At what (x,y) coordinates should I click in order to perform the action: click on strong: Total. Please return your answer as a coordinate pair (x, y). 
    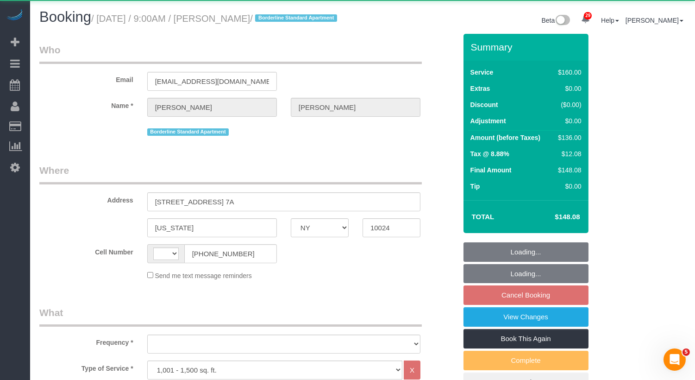
    Looking at the image, I should click on (483, 216).